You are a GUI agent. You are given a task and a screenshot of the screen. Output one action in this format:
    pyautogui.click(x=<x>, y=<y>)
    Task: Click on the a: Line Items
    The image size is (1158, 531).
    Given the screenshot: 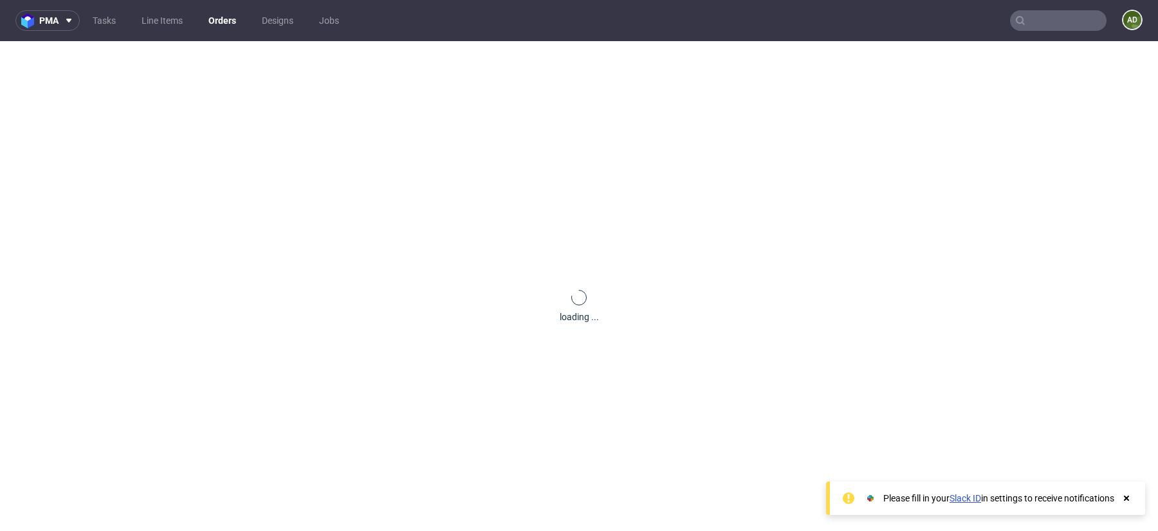 What is the action you would take?
    pyautogui.click(x=162, y=21)
    